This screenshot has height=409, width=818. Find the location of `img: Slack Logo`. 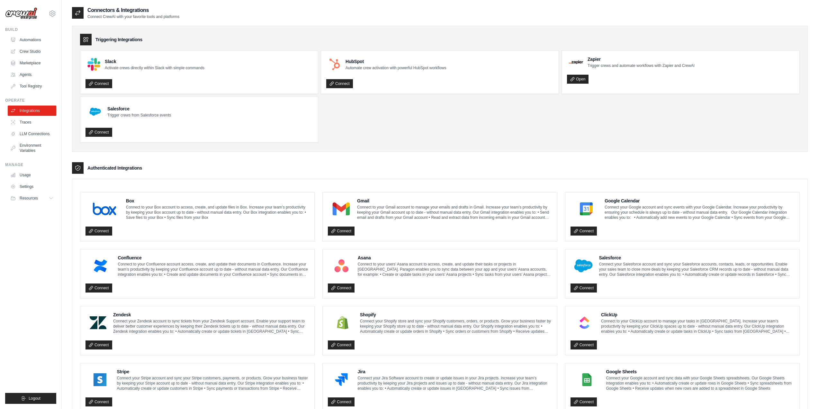

img: Slack Logo is located at coordinates (94, 64).